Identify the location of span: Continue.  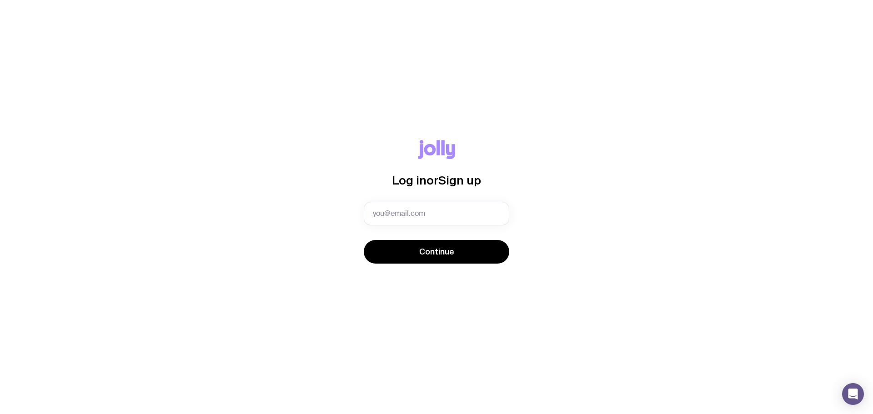
(437, 252).